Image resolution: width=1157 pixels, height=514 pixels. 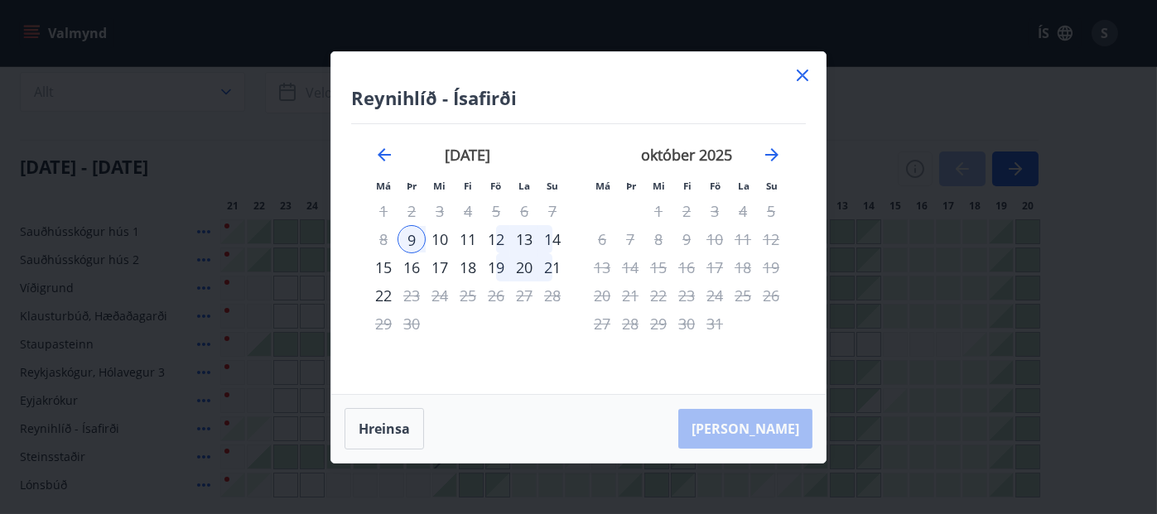 I want to click on td: Not available. föstudagur, 31. október 2025, so click(x=714, y=324).